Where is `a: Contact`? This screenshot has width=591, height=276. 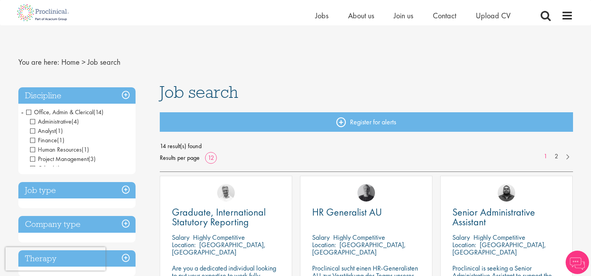
a: Contact is located at coordinates (444, 16).